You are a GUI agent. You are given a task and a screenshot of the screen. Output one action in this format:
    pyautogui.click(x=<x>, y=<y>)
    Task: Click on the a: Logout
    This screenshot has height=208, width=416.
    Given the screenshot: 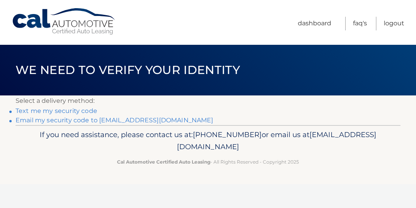 What is the action you would take?
    pyautogui.click(x=394, y=23)
    